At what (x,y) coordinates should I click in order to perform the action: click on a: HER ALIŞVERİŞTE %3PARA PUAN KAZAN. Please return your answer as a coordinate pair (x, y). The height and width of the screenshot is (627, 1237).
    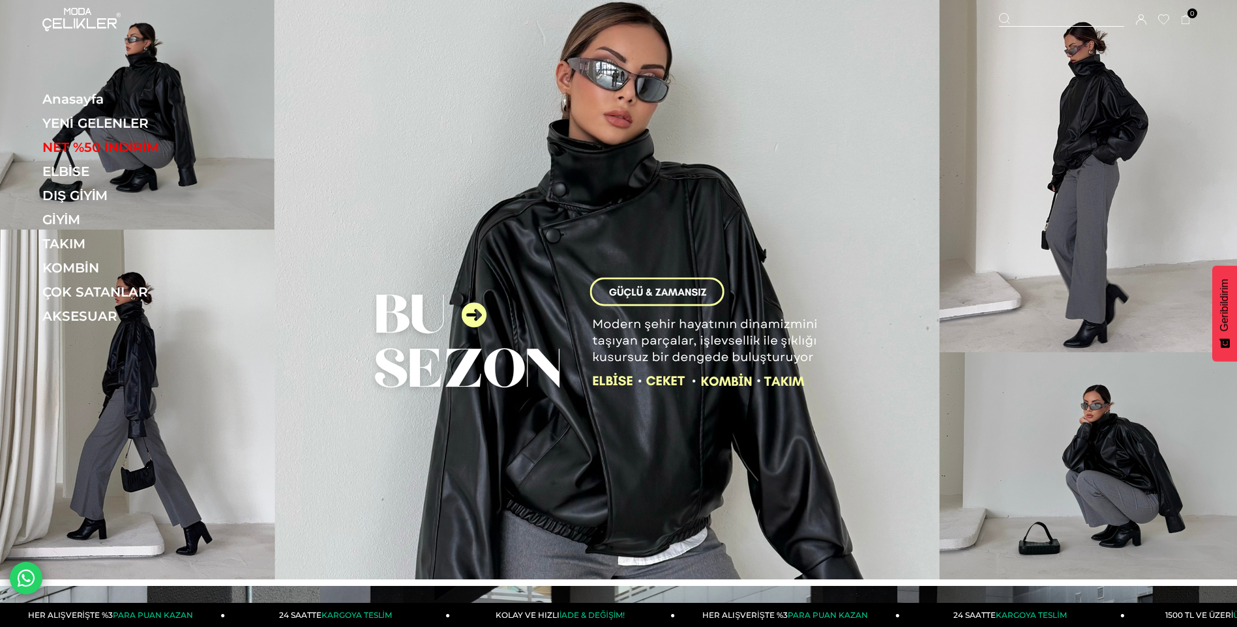
    Looking at the image, I should click on (787, 615).